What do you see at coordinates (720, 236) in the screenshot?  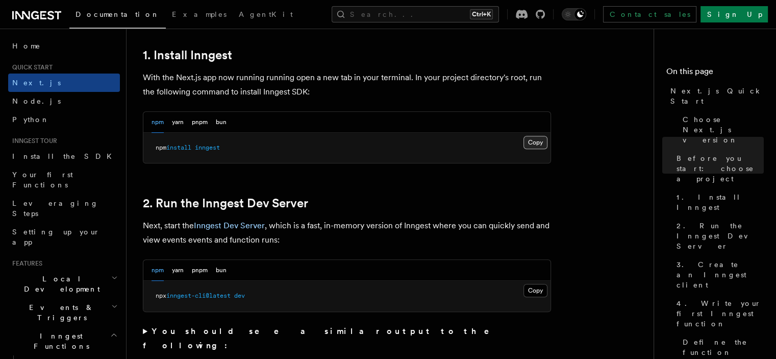 I see `span: 2. Run the Inngest Dev Server` at bounding box center [720, 236].